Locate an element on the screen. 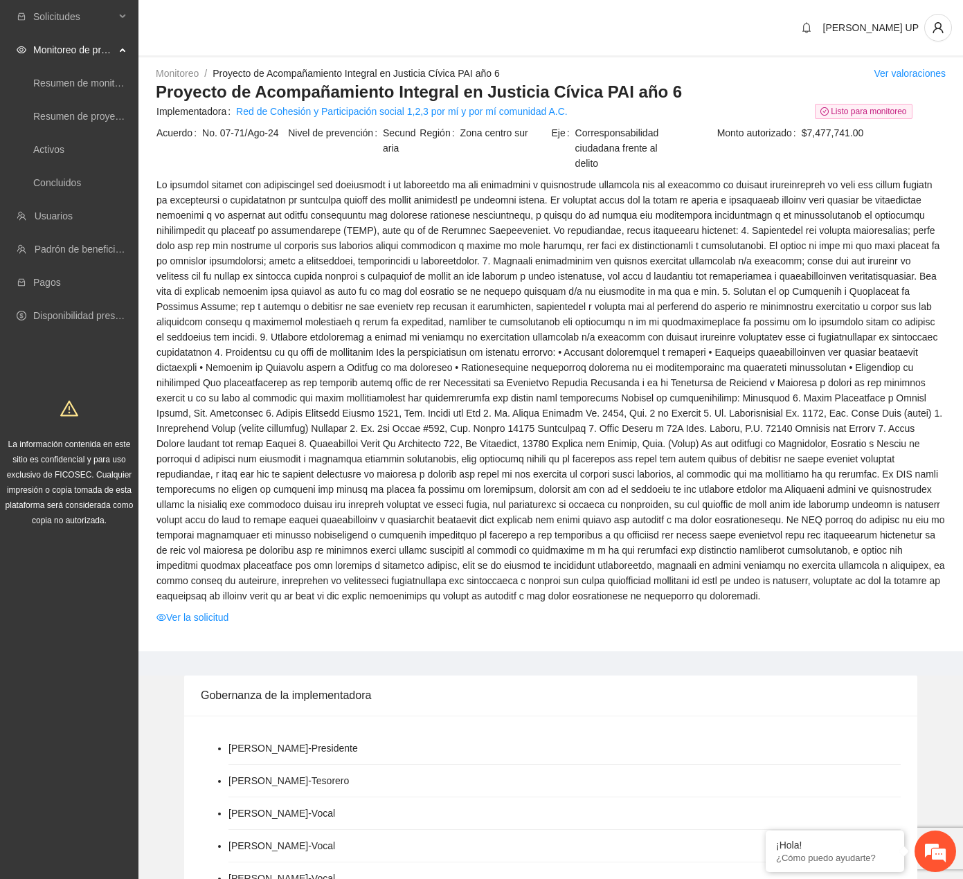 Image resolution: width=963 pixels, height=879 pixels. span: La información contenida en este sitio es confidencial y para uso exclusivo de FICOSEC. Cualquier... is located at coordinates (69, 482).